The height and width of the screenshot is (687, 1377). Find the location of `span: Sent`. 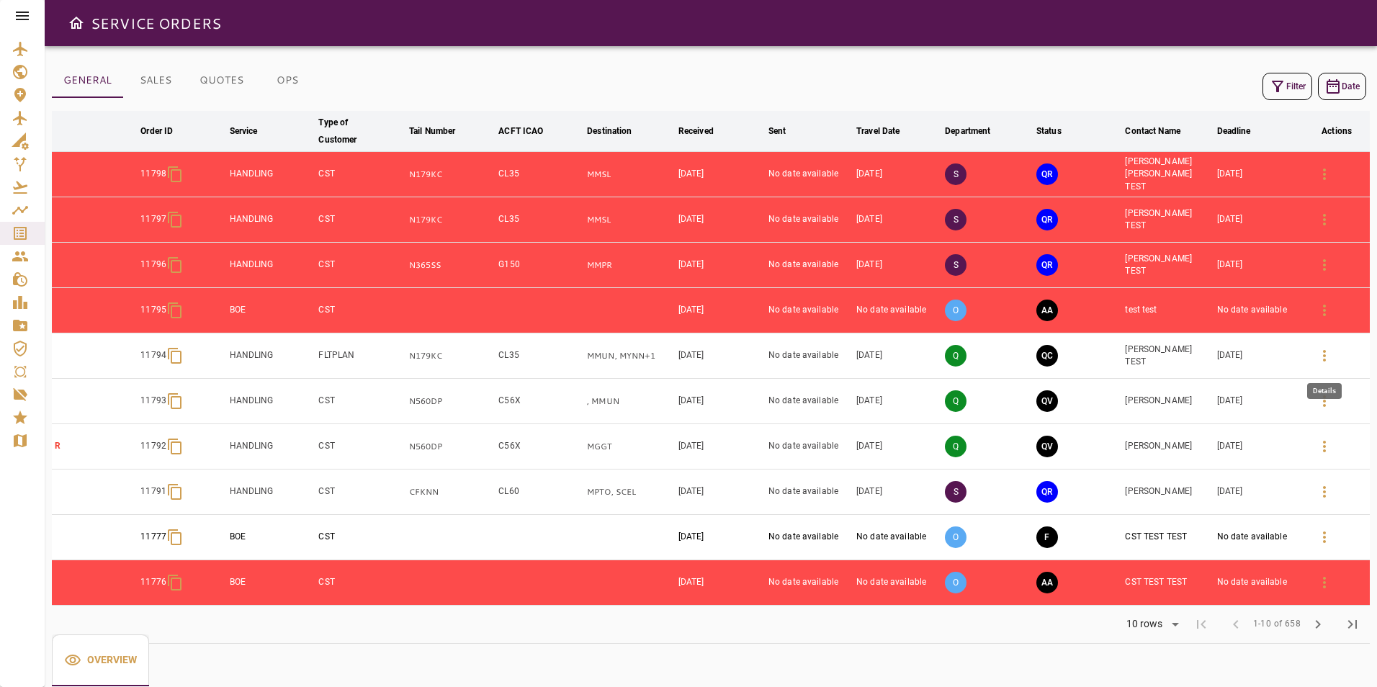

span: Sent is located at coordinates (786, 131).